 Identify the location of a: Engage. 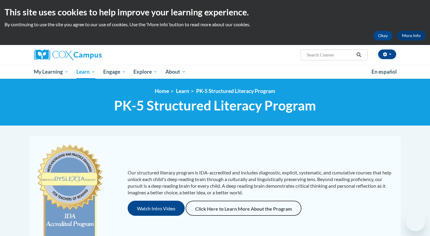
(114, 72).